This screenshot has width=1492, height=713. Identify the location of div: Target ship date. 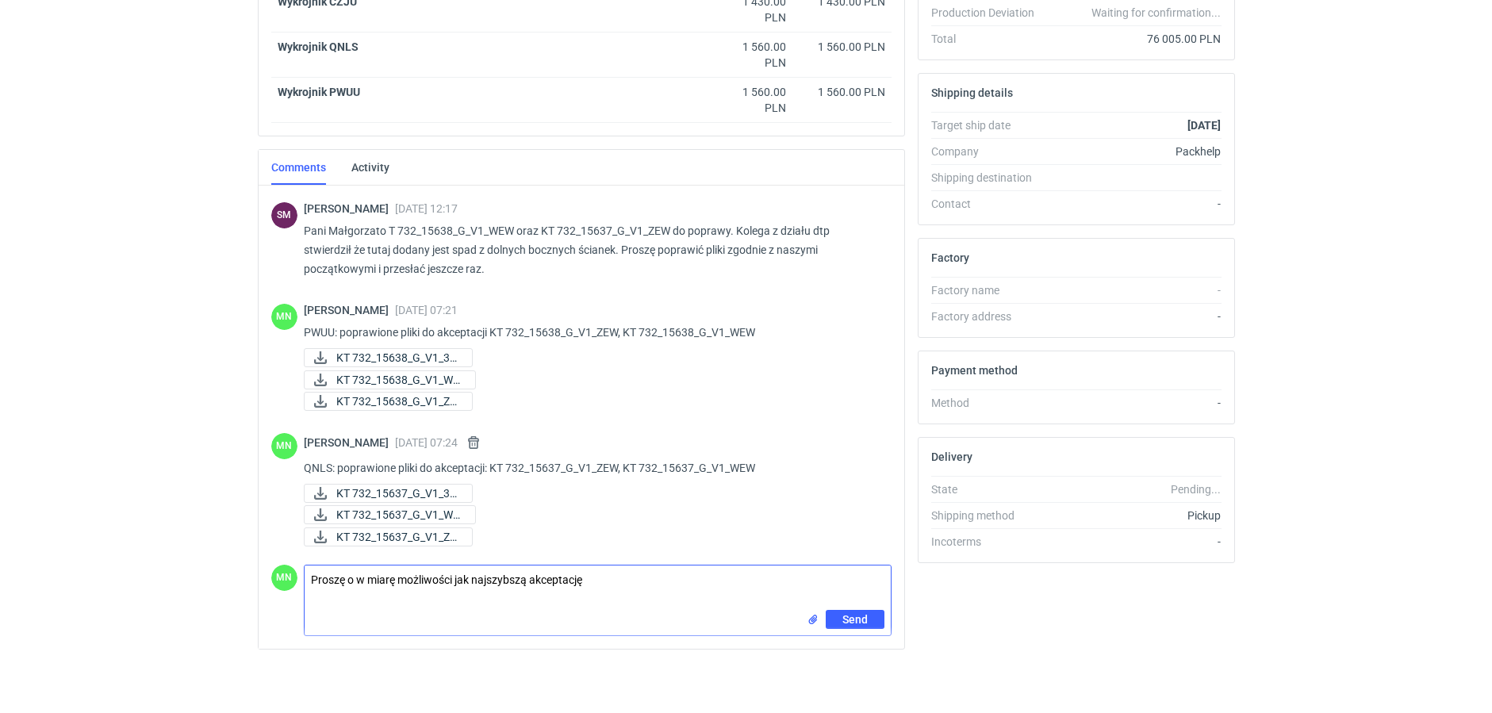
(989, 125).